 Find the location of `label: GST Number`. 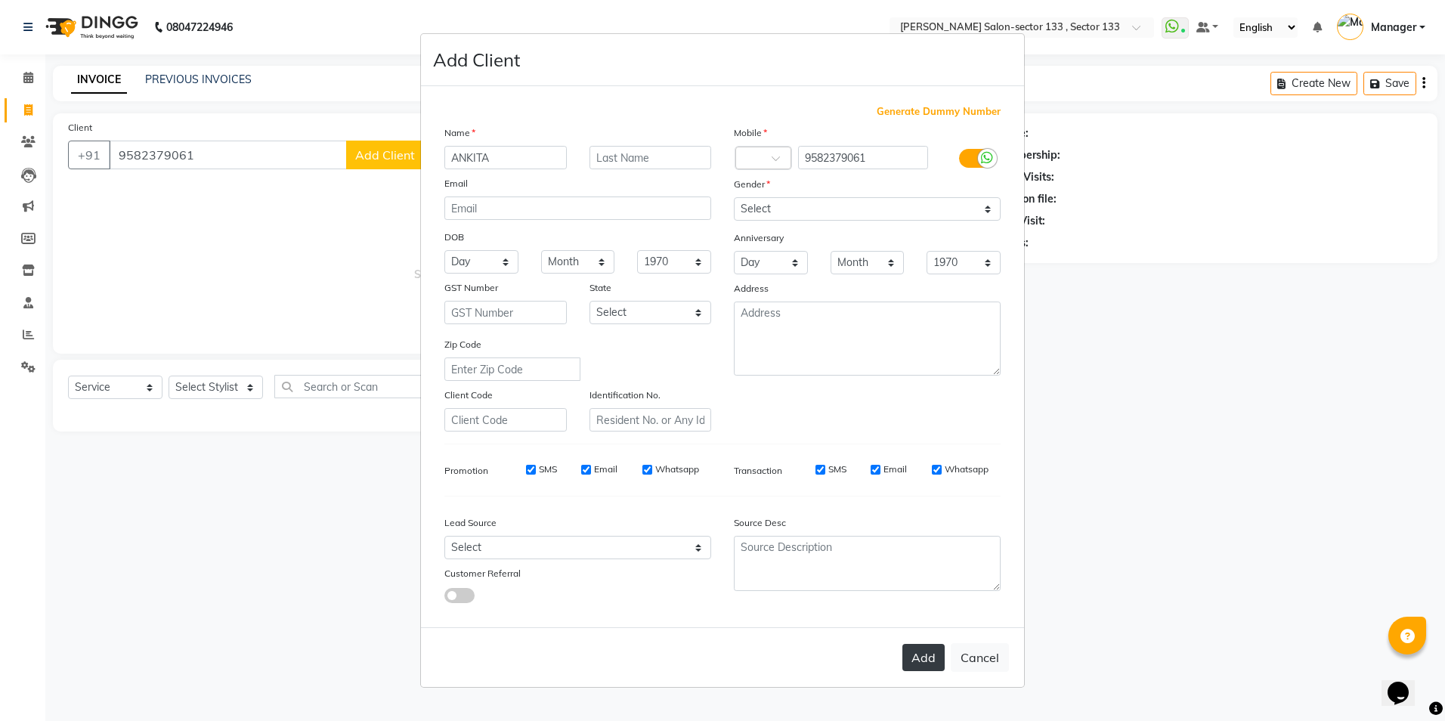

label: GST Number is located at coordinates (471, 288).